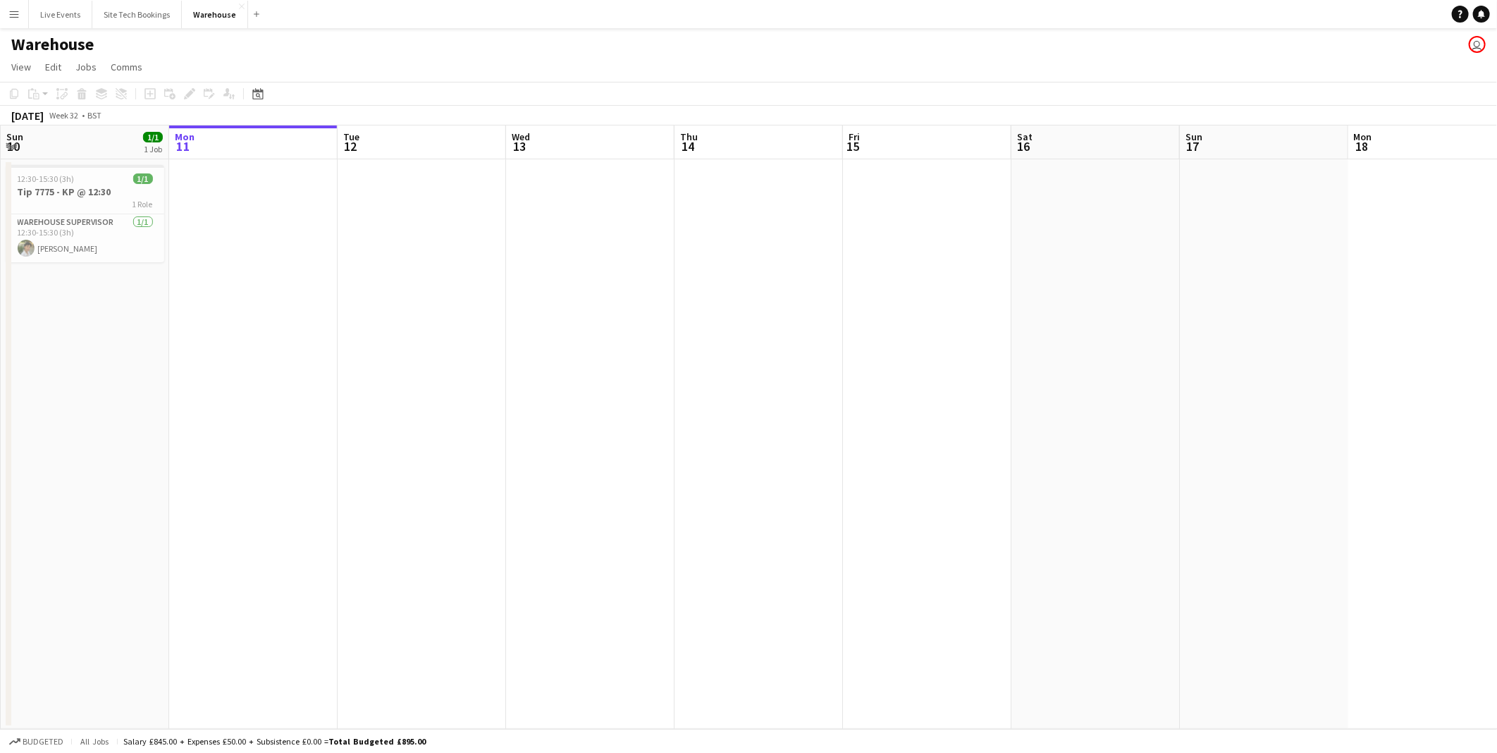 The width and height of the screenshot is (1497, 753). What do you see at coordinates (126, 67) in the screenshot?
I see `a: Comms` at bounding box center [126, 67].